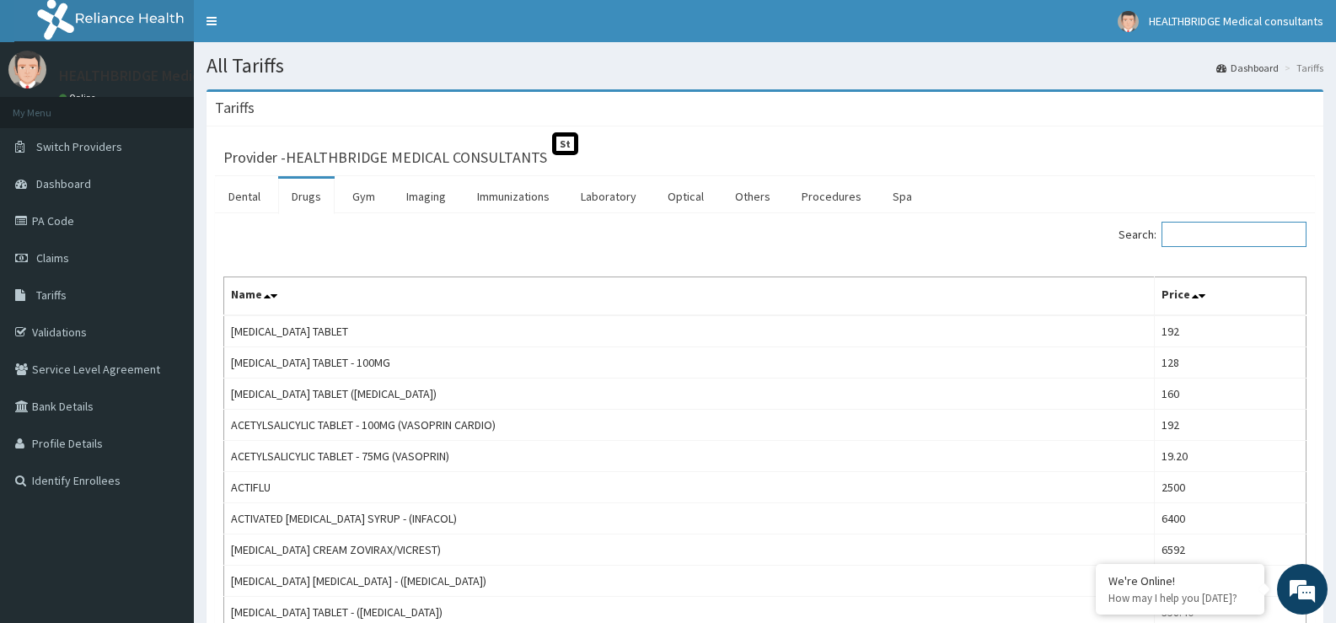 Image resolution: width=1336 pixels, height=623 pixels. What do you see at coordinates (690, 456) in the screenshot?
I see `td: ACETYLSALICYLIC TABLET - 75MG (VASOPRIN)` at bounding box center [690, 456].